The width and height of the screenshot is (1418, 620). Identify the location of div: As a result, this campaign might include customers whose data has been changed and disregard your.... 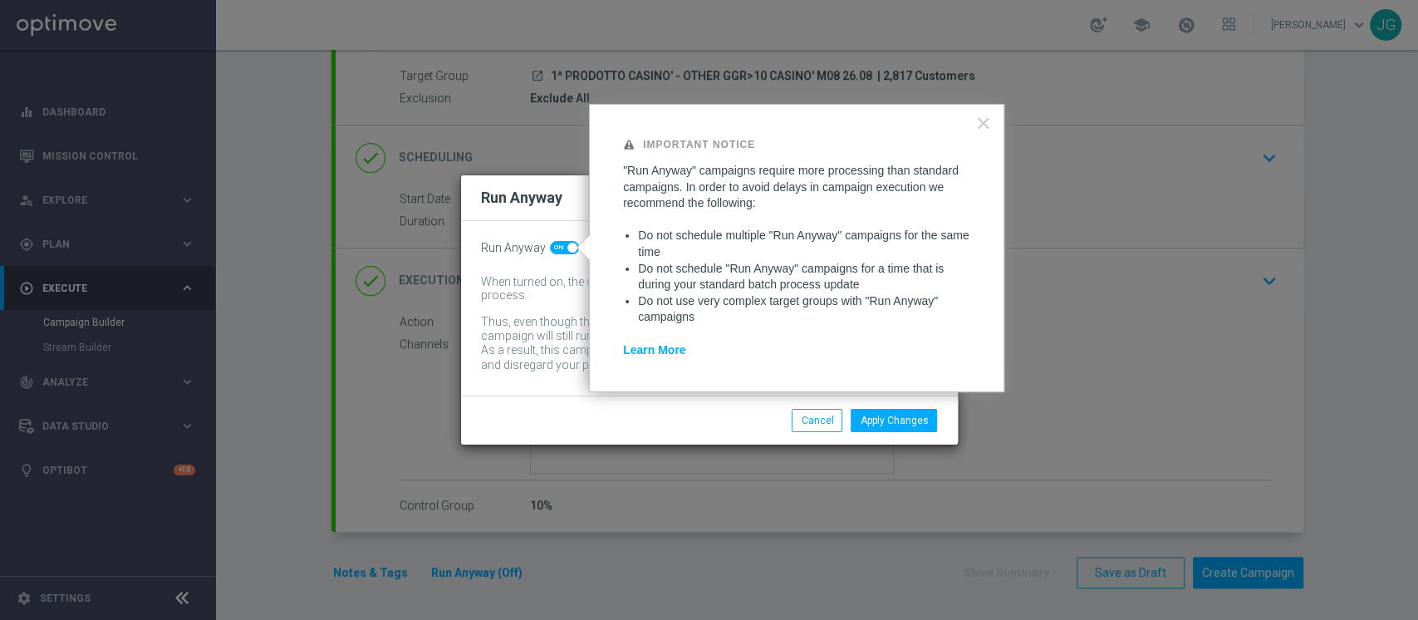
(697, 359).